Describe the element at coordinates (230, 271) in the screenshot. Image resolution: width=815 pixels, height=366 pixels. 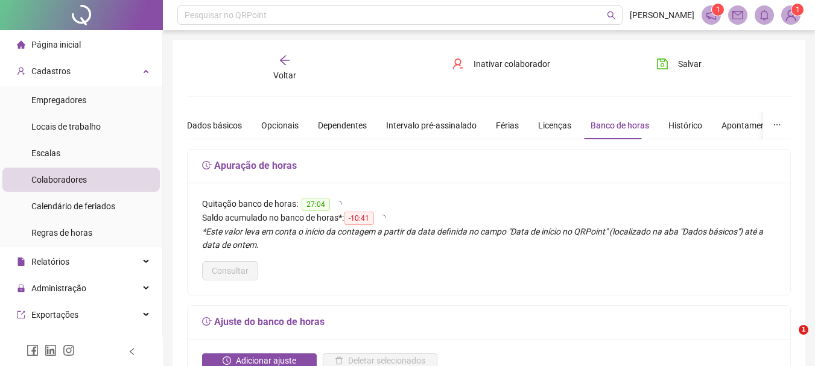
I see `button: Consultar` at that location.